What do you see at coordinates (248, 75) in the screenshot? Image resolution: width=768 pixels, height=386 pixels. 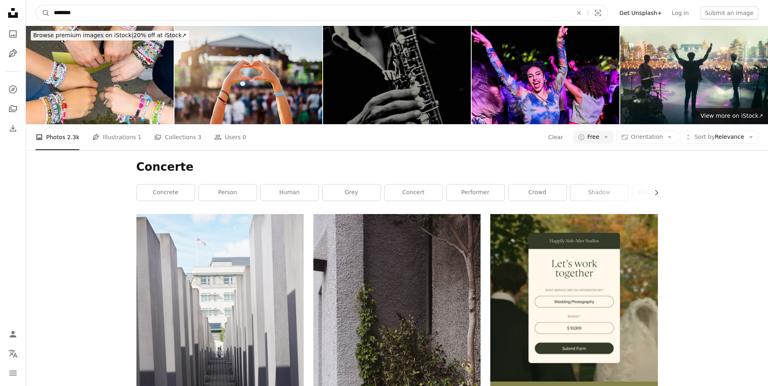 I see `img: Concertgoer forms heart shape with hands at beachside music festival, crowd enjoys live performan...` at bounding box center [248, 75].